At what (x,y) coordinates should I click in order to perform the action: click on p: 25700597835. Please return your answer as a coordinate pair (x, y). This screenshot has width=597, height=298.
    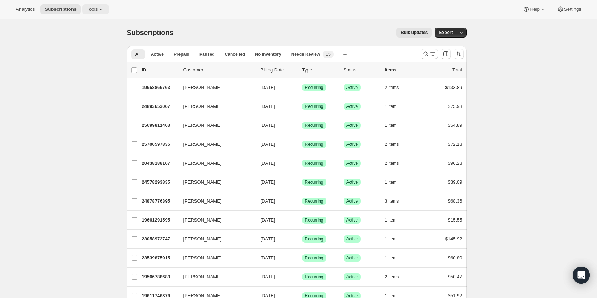
    Looking at the image, I should click on (160, 144).